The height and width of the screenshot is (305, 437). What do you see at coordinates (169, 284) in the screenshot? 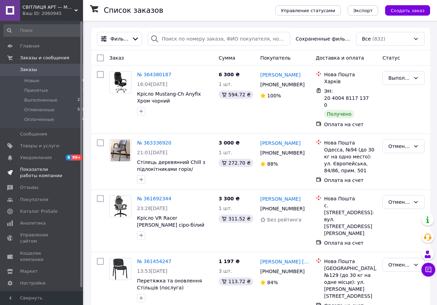
I see `a: Перетяжка та оновлення Стільців (послуга)` at bounding box center [169, 284].